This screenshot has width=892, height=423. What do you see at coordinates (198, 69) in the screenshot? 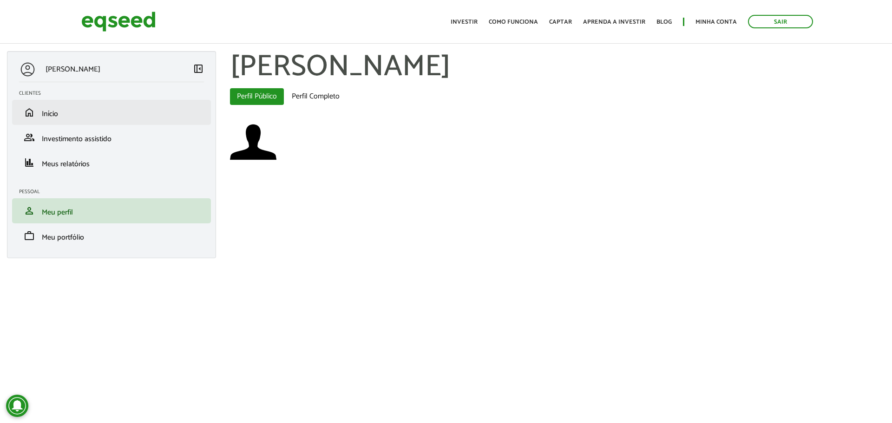
I see `span: left_panel_close` at bounding box center [198, 69].